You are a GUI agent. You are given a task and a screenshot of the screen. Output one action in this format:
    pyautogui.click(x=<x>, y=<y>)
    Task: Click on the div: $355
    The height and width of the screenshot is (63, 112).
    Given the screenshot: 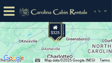 What is the action you would take?
    pyautogui.click(x=59, y=30)
    